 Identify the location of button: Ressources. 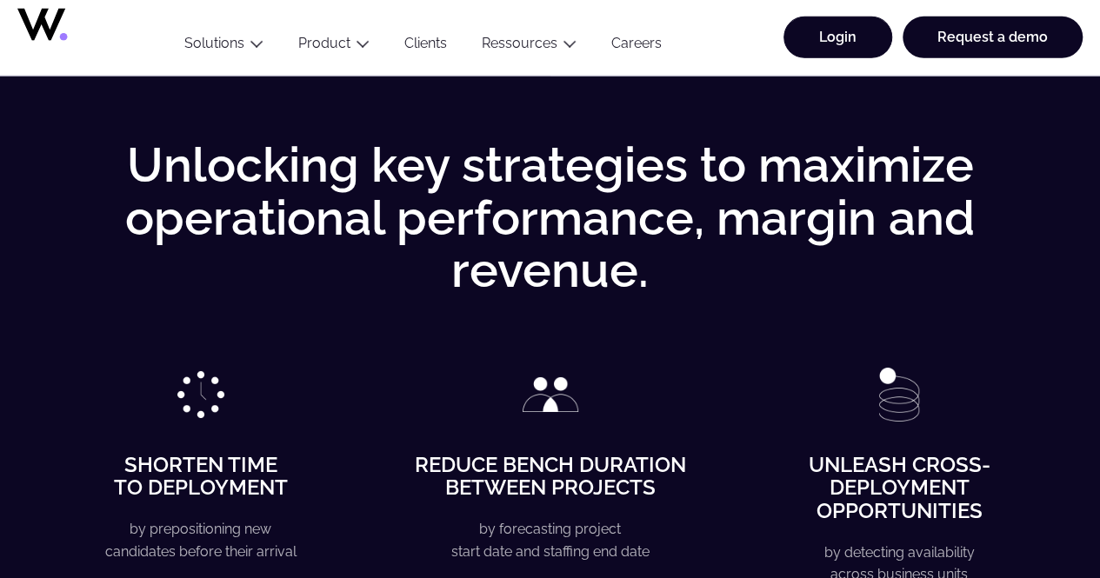
(529, 46).